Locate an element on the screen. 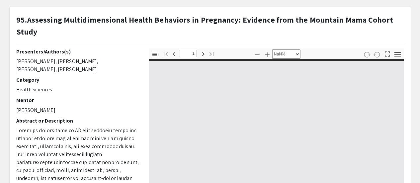 The image size is (420, 183). button: Tools is located at coordinates (398, 54).